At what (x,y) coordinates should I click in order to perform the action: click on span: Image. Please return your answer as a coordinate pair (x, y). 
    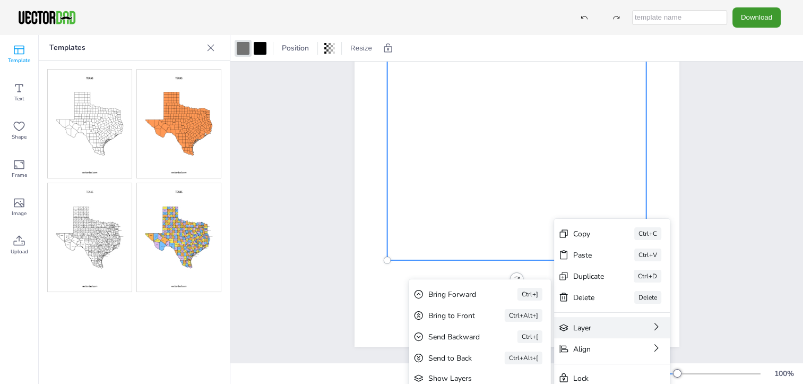
    Looking at the image, I should click on (19, 213).